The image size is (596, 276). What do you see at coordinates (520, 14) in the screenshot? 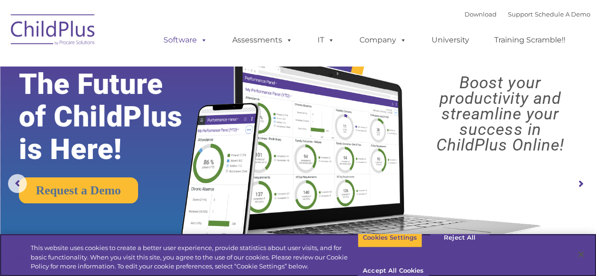
I see `a: Support` at bounding box center [520, 14].